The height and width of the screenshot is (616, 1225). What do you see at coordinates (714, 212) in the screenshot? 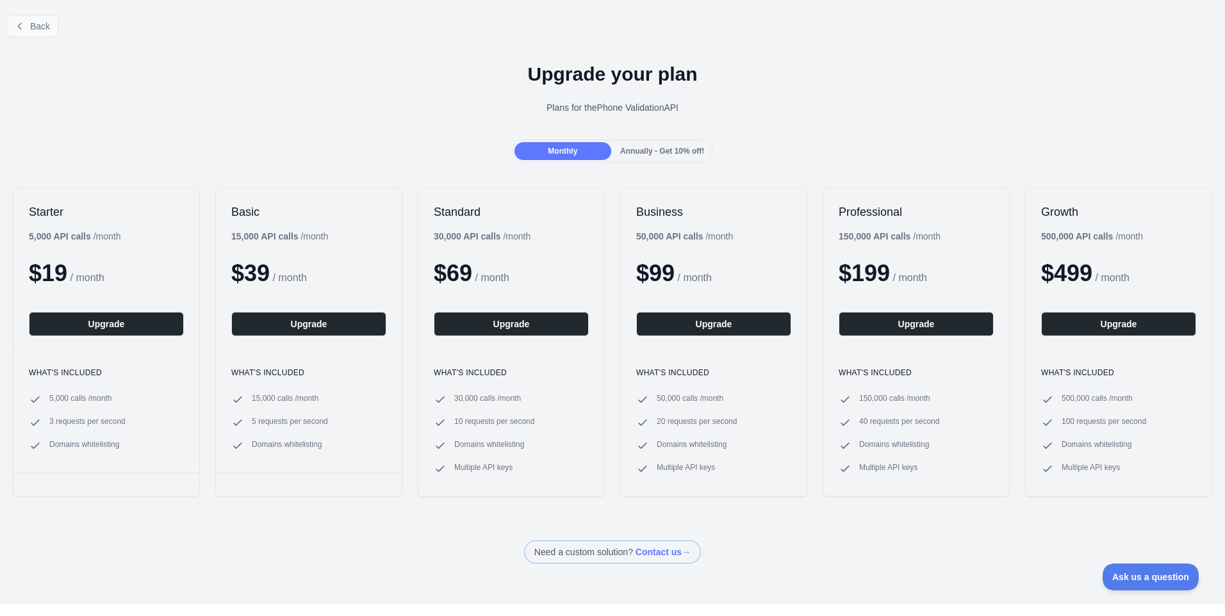
I see `h2: Business` at bounding box center [714, 212].